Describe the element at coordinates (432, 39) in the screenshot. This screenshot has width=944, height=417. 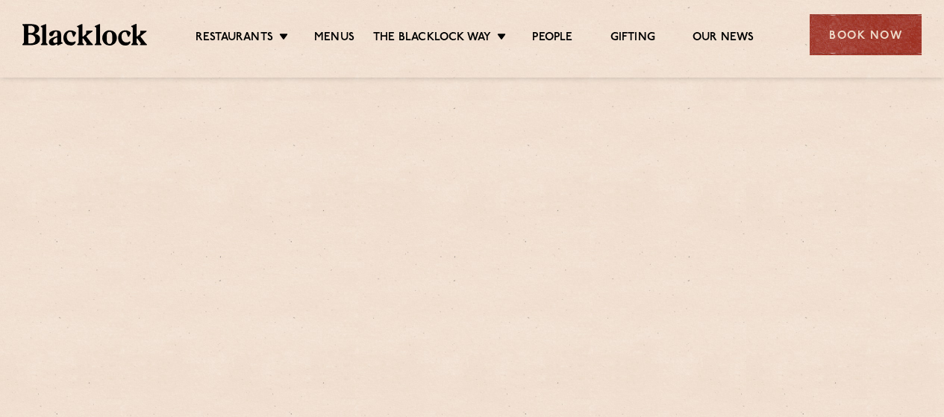
I see `a: The Blacklock Way` at that location.